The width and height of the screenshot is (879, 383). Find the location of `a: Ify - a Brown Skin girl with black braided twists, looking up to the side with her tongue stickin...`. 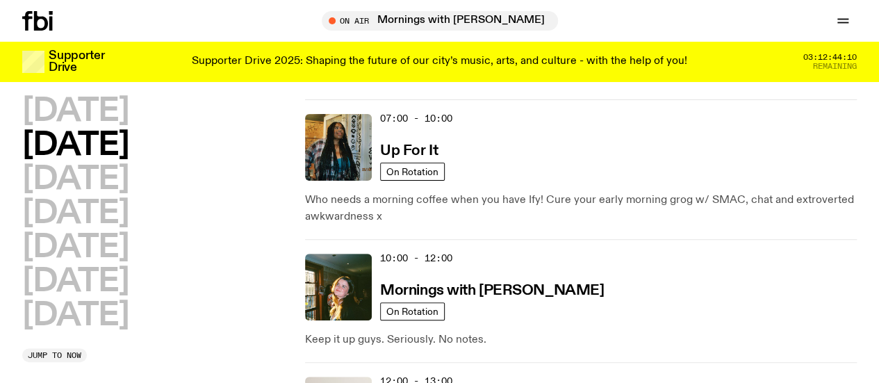

a: Ify - a Brown Skin girl with black braided twists, looking up to the side with her tongue stickin... is located at coordinates (339, 147).